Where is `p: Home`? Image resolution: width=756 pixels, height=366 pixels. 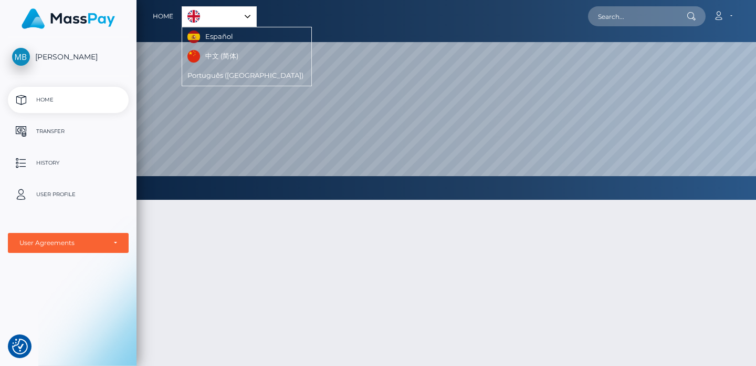
p: Home is located at coordinates (68, 100).